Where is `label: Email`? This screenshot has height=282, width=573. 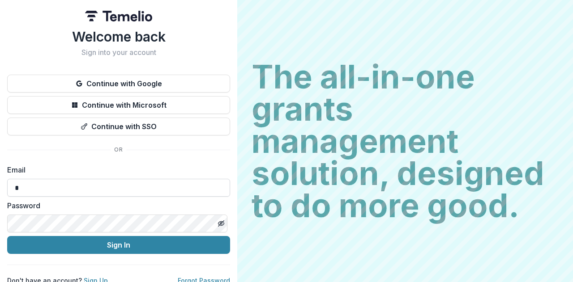 label: Email is located at coordinates (116, 170).